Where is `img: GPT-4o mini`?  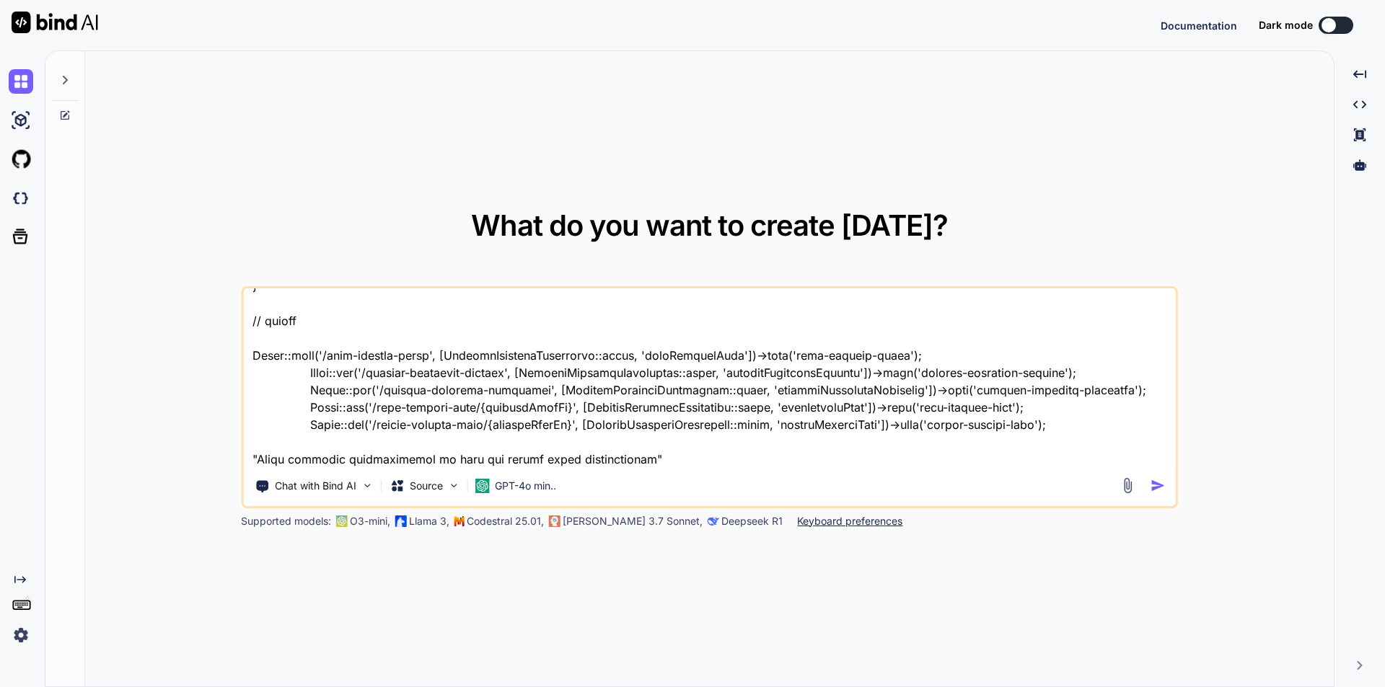
img: GPT-4o mini is located at coordinates (482, 486).